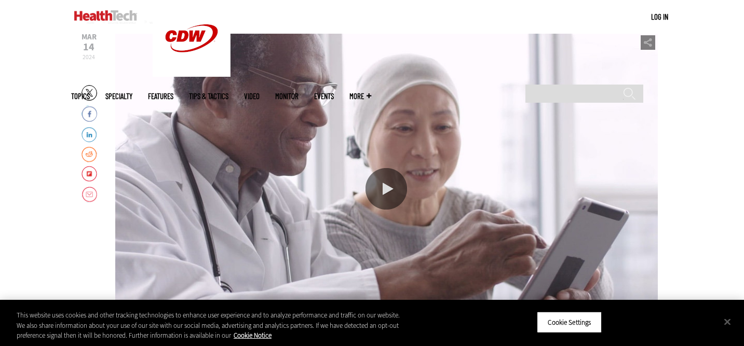 The height and width of the screenshot is (346, 744). Describe the element at coordinates (659, 17) in the screenshot. I see `a: Log in` at that location.